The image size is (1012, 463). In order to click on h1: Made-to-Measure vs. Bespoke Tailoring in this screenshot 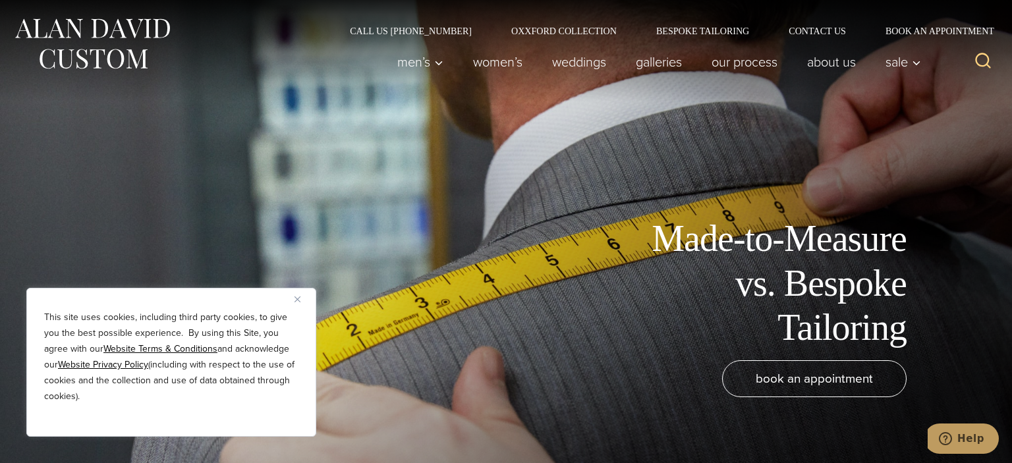, I will do `click(758, 283)`.